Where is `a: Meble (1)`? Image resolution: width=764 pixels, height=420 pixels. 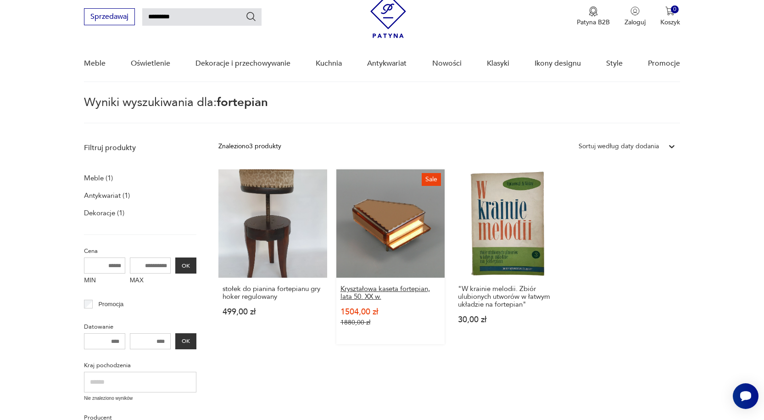 a: Meble (1) is located at coordinates (98, 178).